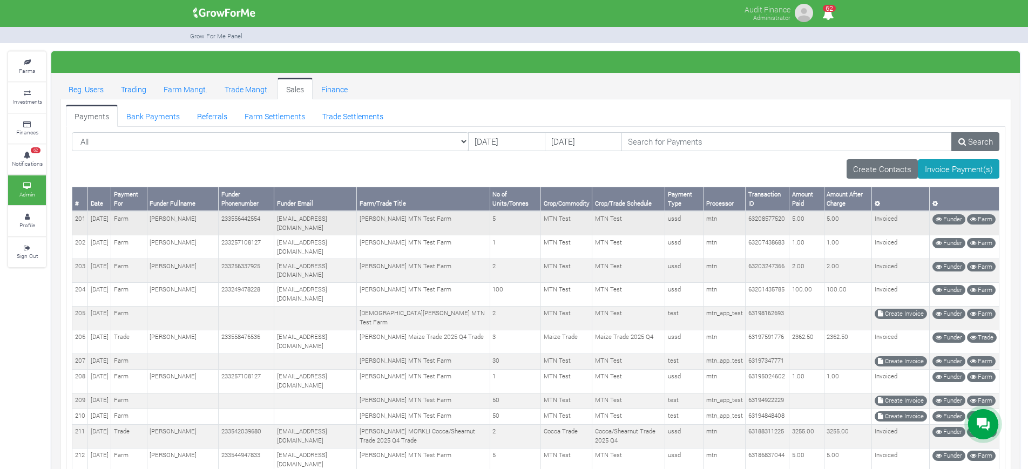 The image size is (1028, 469). Describe the element at coordinates (767, 361) in the screenshot. I see `td: 63197347771` at that location.